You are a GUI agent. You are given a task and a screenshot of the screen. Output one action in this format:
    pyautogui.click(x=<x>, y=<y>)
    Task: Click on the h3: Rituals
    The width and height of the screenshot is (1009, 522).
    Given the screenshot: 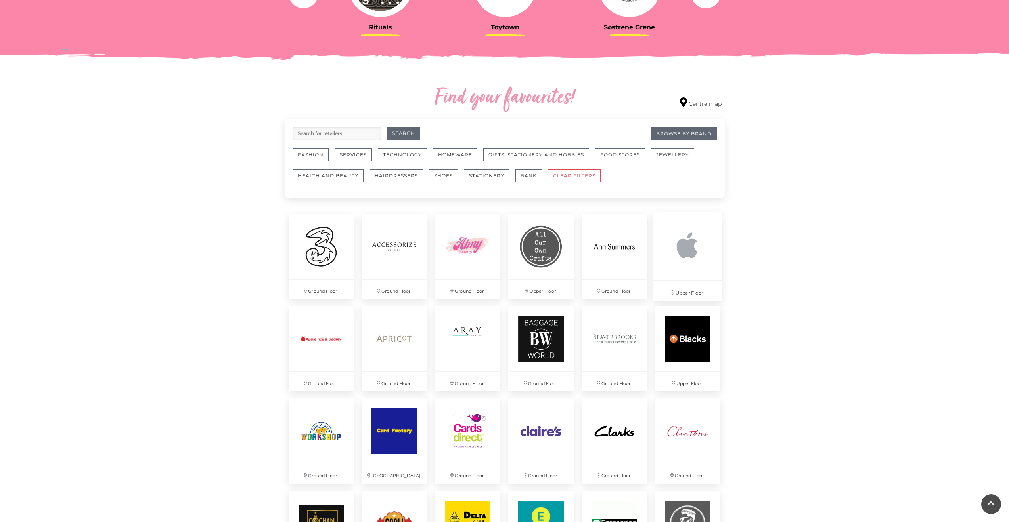 What is the action you would take?
    pyautogui.click(x=380, y=27)
    